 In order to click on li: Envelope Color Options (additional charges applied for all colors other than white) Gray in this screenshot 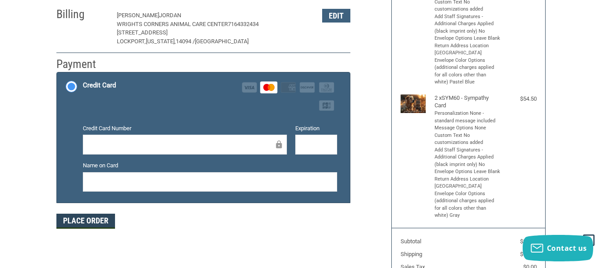, I will do `click(468, 205)`.